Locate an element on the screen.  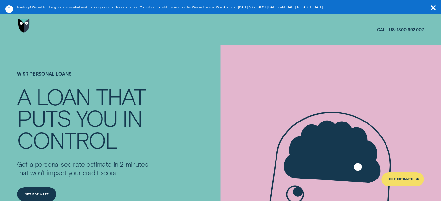
div: LOAN is located at coordinates (63, 96).